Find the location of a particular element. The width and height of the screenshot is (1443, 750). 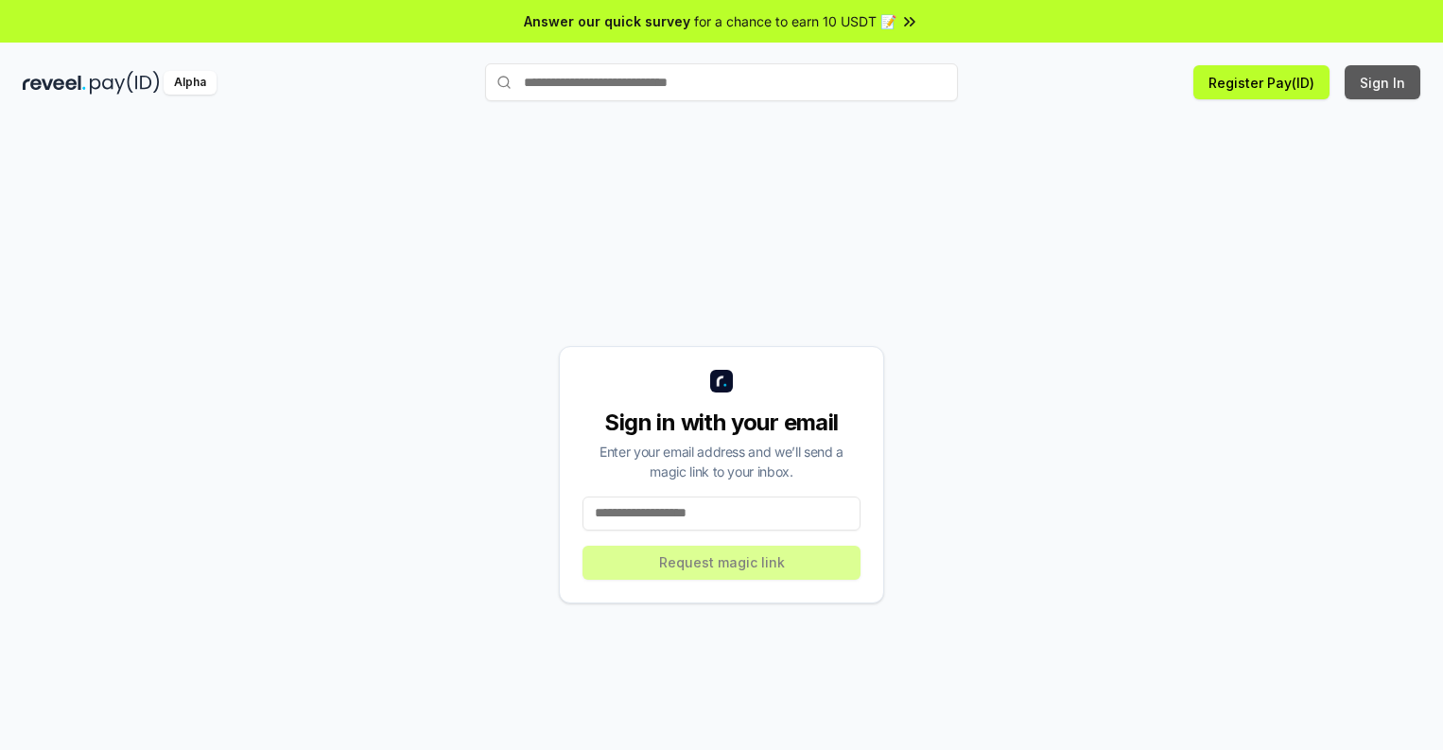

button: Sign In is located at coordinates (1382, 82).